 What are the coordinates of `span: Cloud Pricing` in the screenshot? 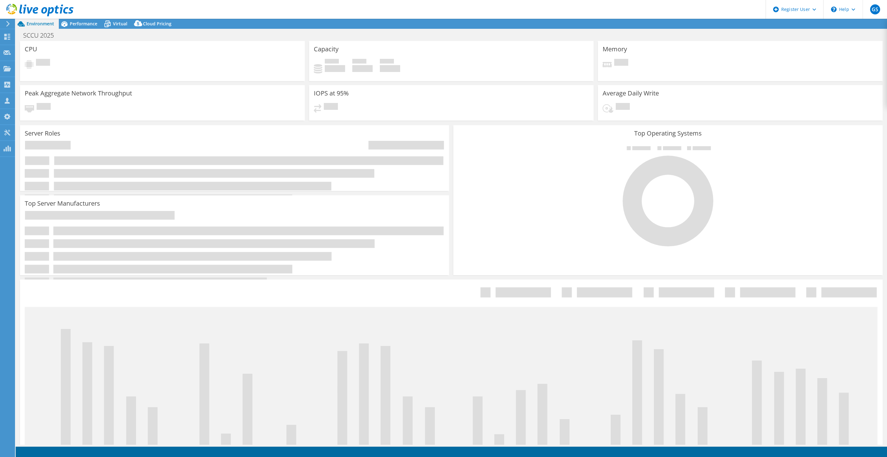 It's located at (157, 23).